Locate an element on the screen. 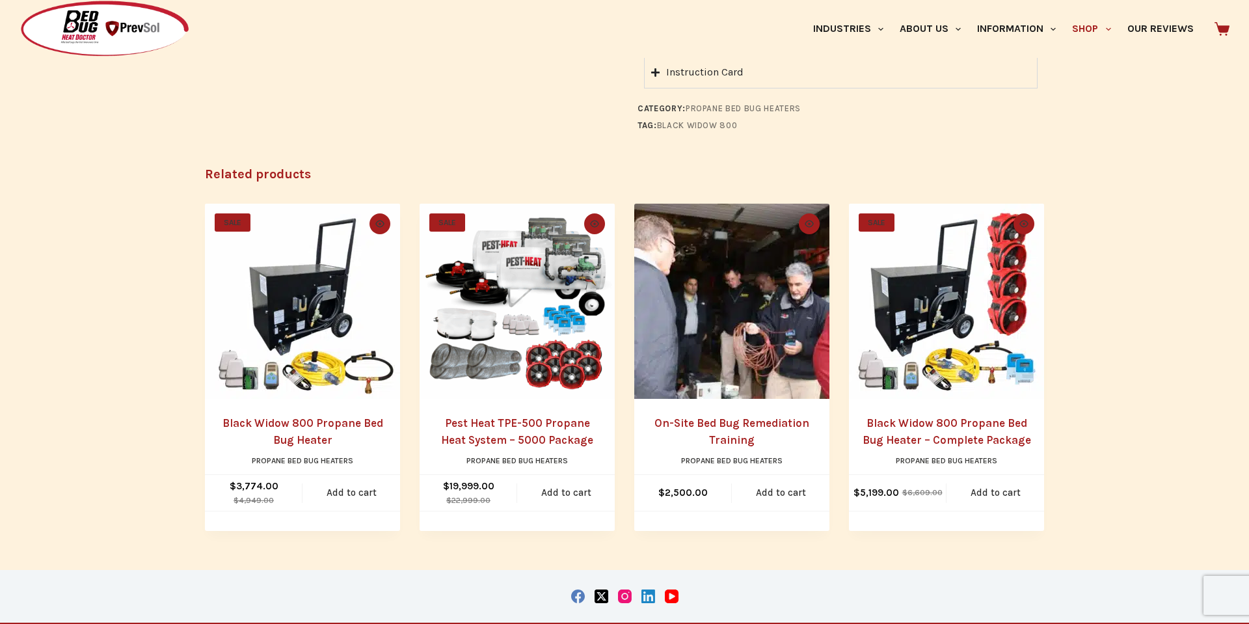 The image size is (1249, 624). bdi: 4,949.00 is located at coordinates (254, 500).